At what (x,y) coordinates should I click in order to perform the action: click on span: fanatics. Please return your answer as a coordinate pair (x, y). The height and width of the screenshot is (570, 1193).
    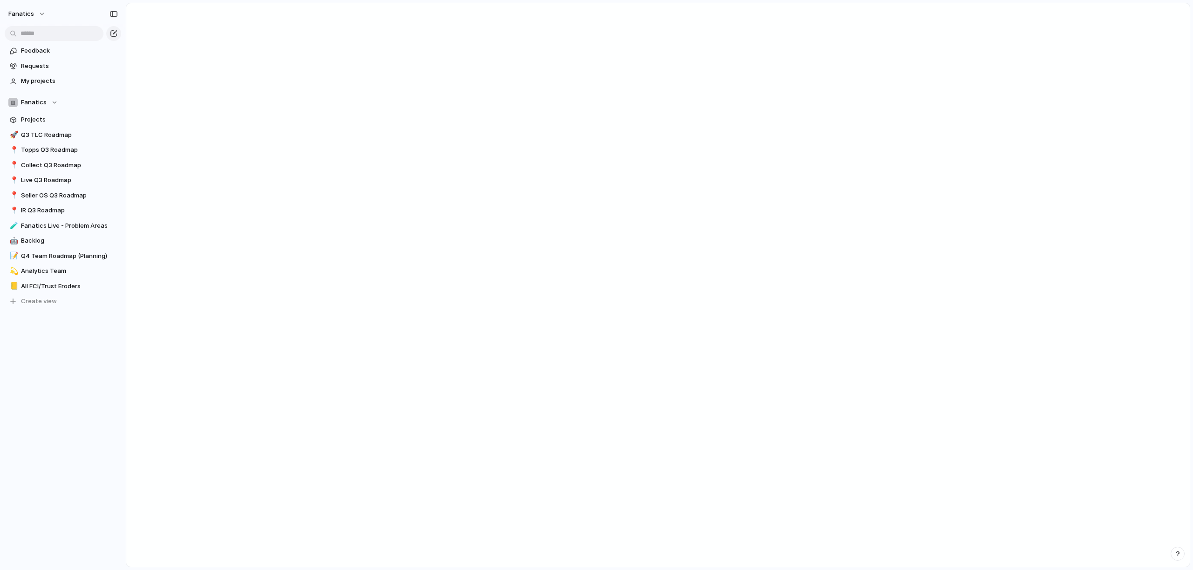
    Looking at the image, I should click on (21, 14).